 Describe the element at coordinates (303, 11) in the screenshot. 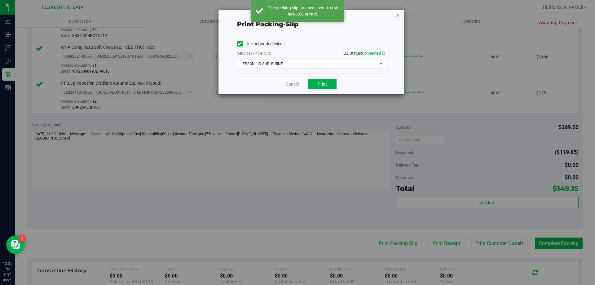

I see `div: The packing slip has been sent to the selected printer.` at that location.